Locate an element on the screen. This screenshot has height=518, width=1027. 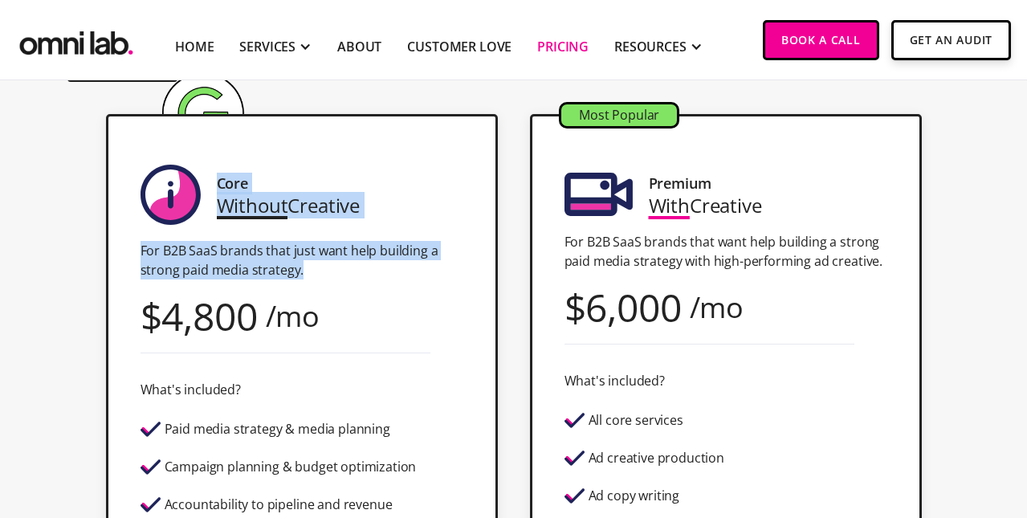
a: Customer Love is located at coordinates (459, 47).